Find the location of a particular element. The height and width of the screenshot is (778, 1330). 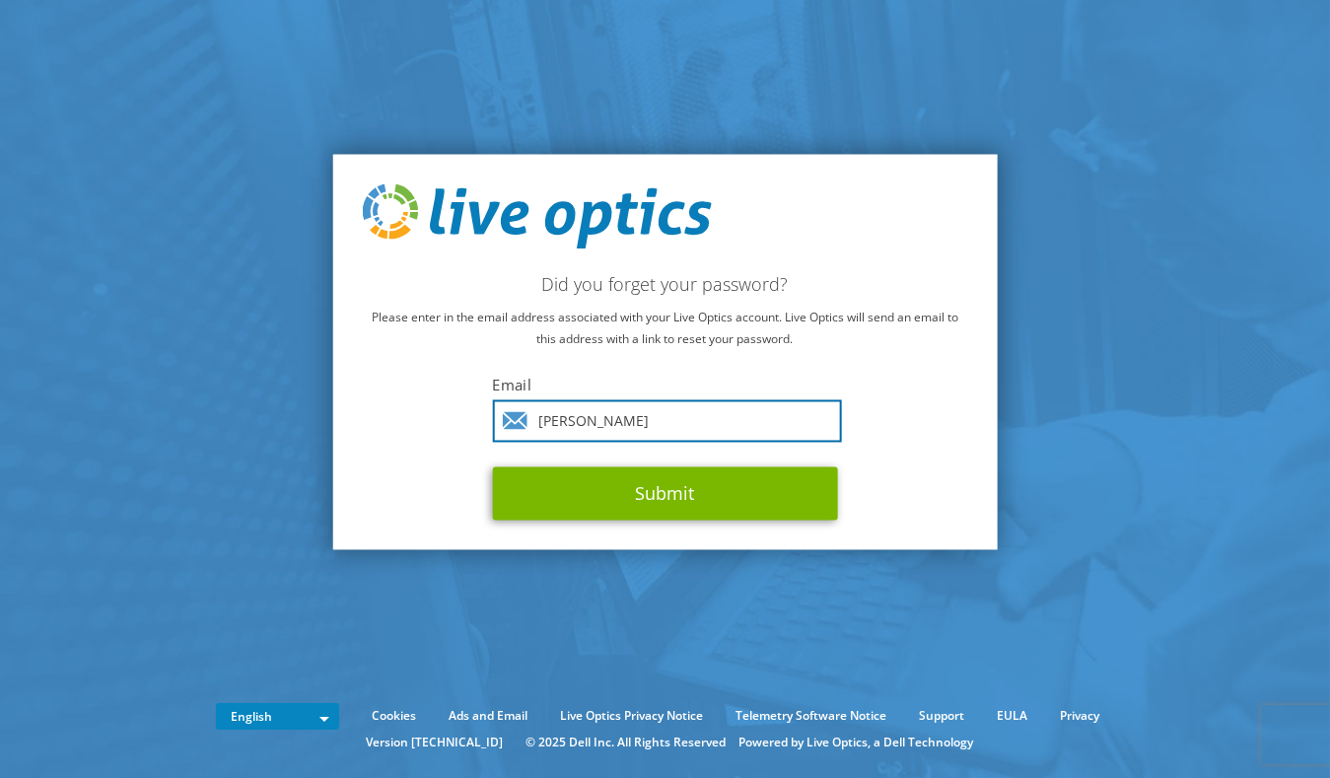

li: © 2025 Dell Inc. All Rights Reserved is located at coordinates (626, 743).